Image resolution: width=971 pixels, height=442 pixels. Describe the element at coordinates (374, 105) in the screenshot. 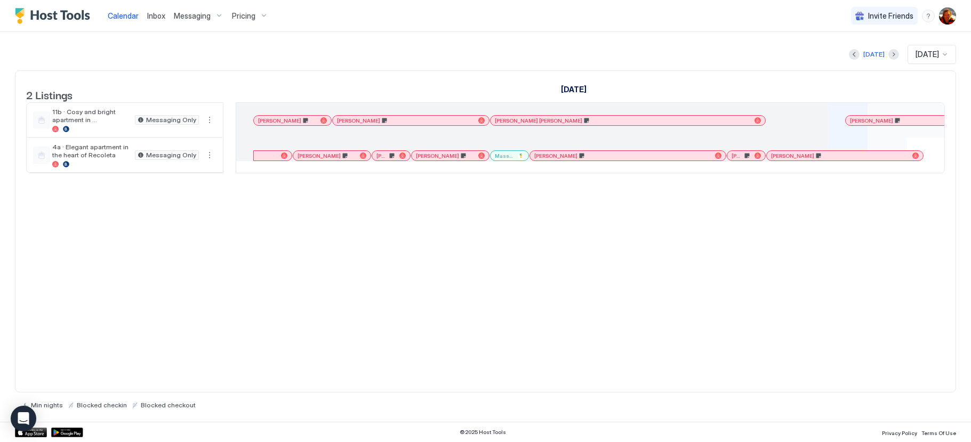

I see `a: September 14, 2025` at that location.